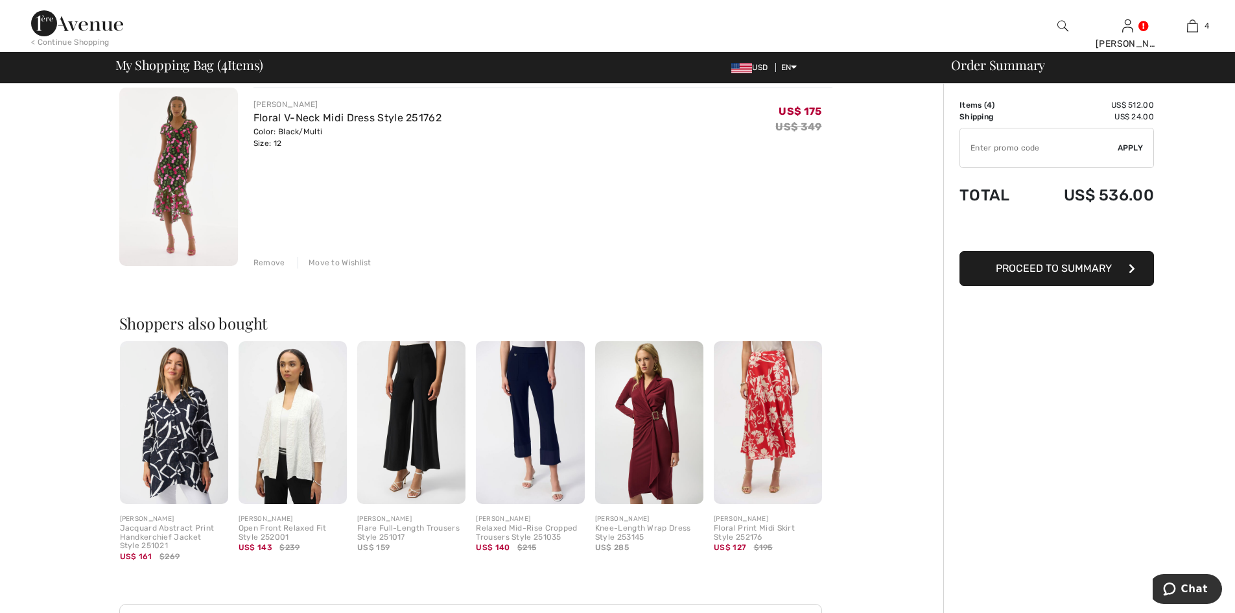 Image resolution: width=1235 pixels, height=613 pixels. What do you see at coordinates (649, 422) in the screenshot?
I see `img: Knee-Length Wrap Dress Style 253145` at bounding box center [649, 422].